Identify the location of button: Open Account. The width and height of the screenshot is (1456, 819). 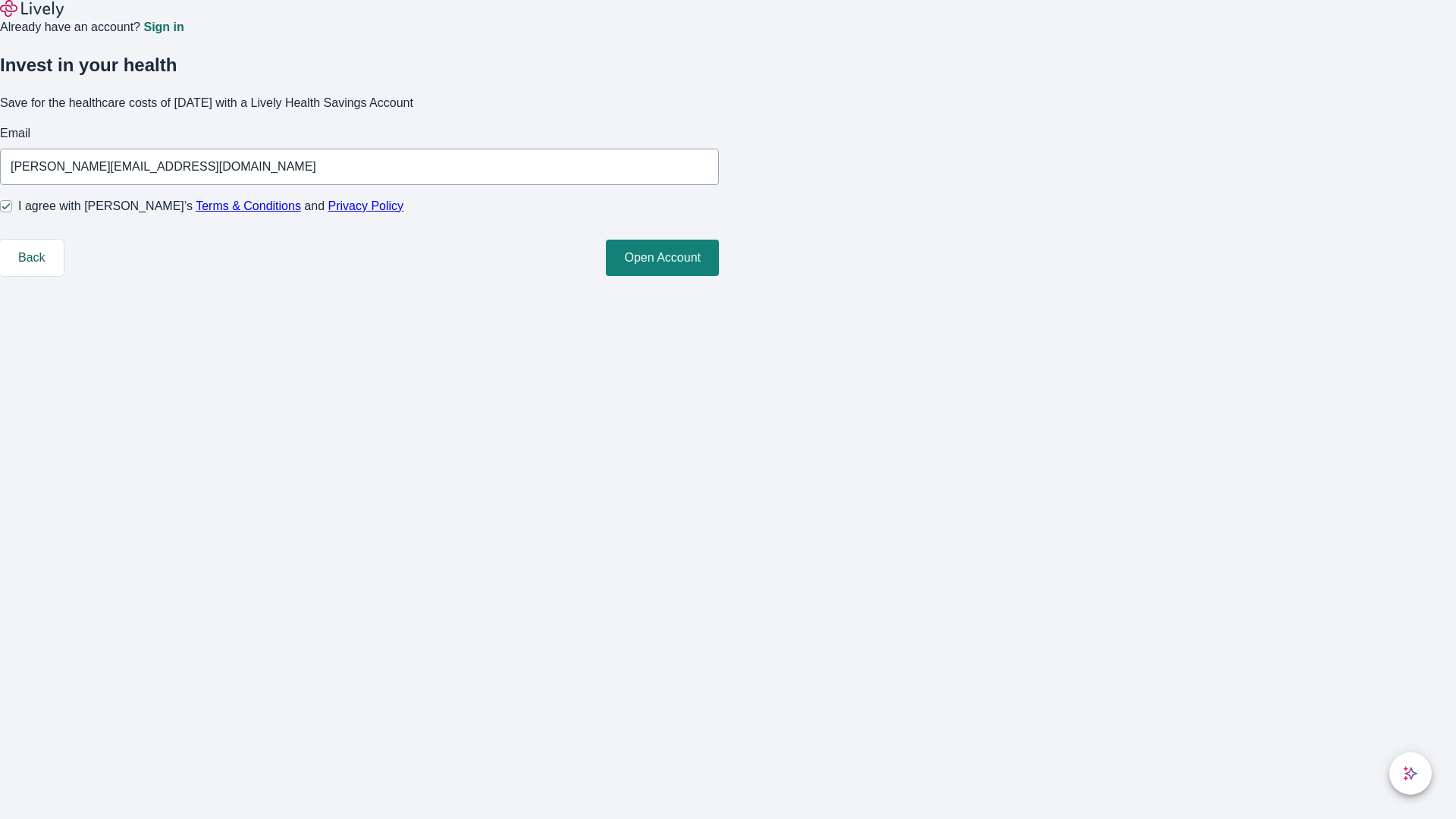
(661, 258).